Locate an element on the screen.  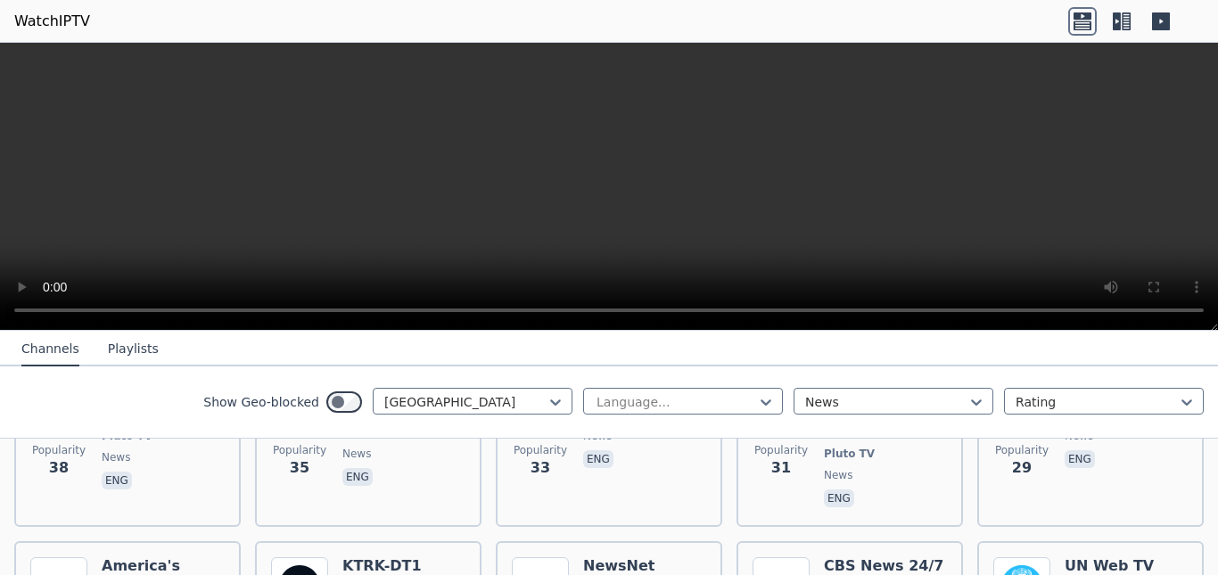
span: 35 is located at coordinates (300, 468).